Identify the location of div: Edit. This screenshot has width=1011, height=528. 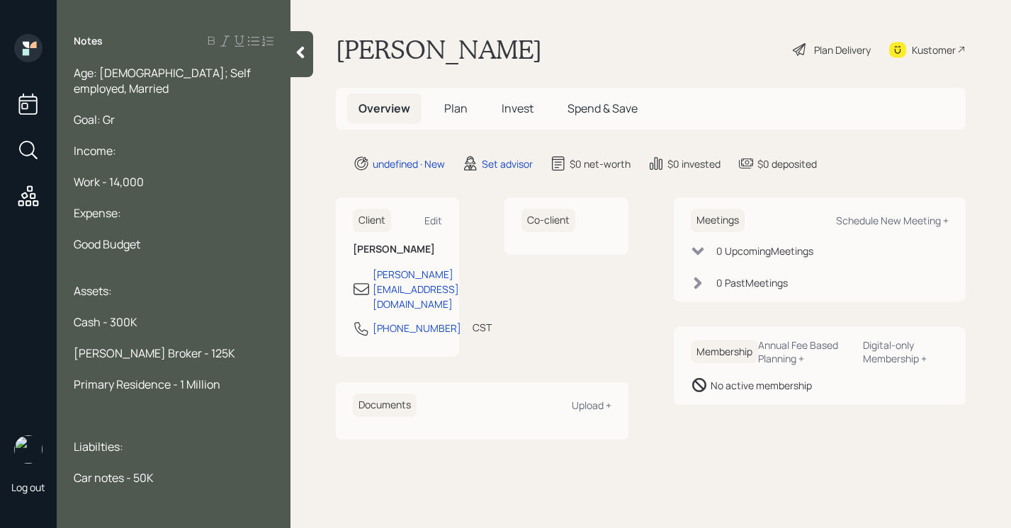
(433, 220).